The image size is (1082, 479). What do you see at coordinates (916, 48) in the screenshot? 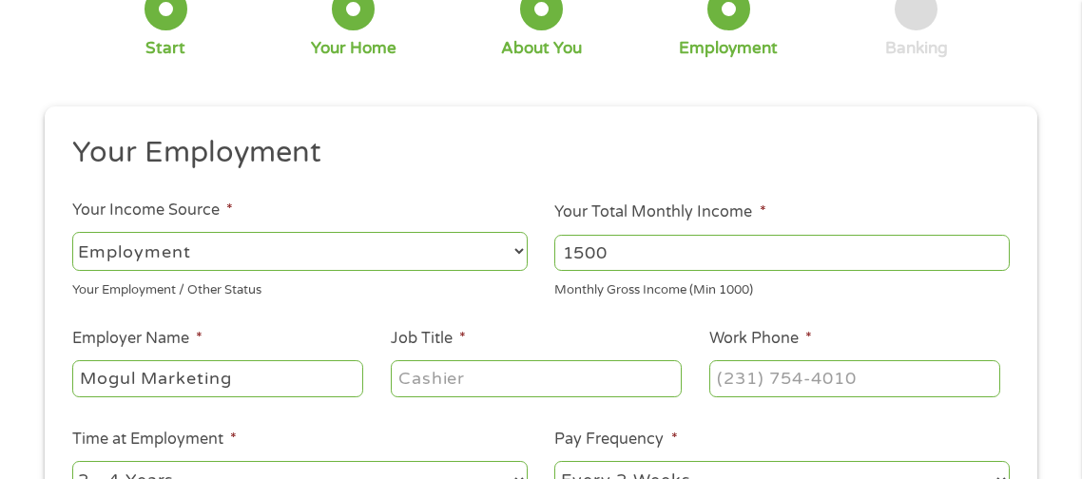
I see `div: Banking` at bounding box center [916, 48].